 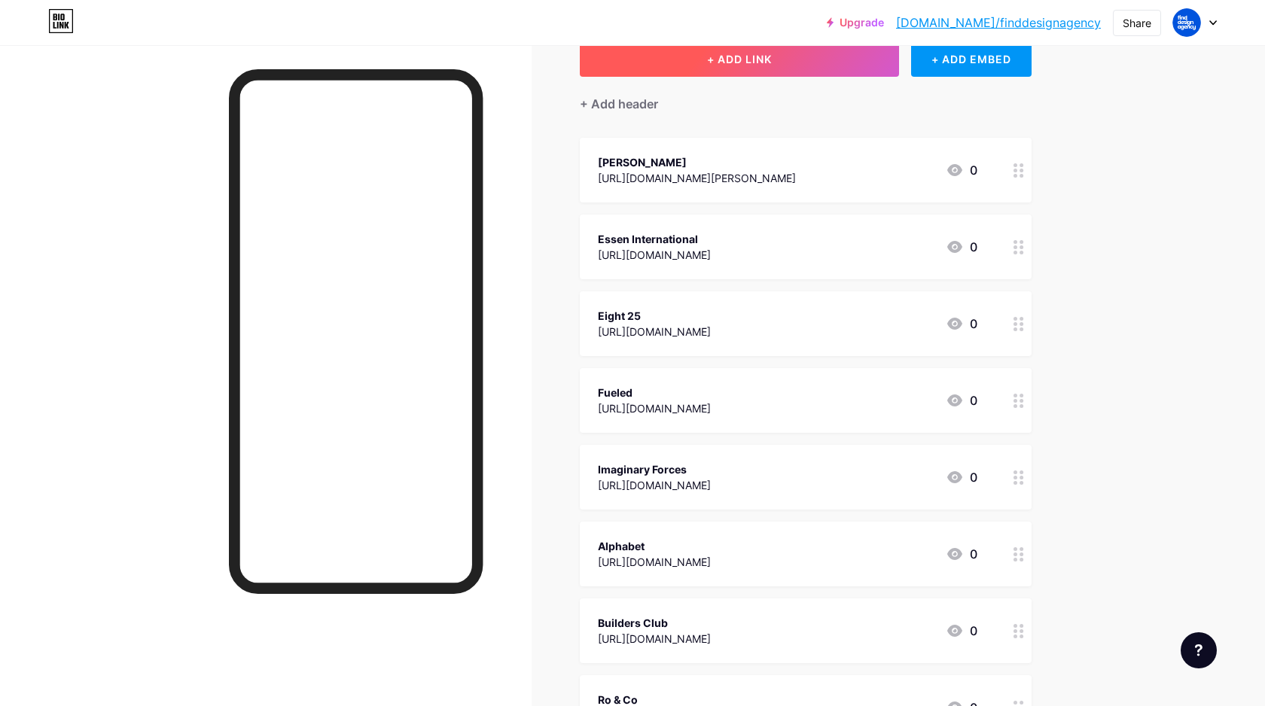 I want to click on a: Upgrade, so click(x=856, y=23).